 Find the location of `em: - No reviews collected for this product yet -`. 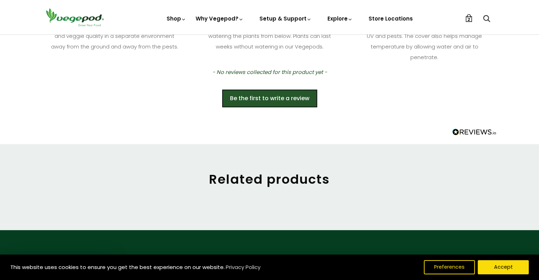

em: - No reviews collected for this product yet - is located at coordinates (270, 72).